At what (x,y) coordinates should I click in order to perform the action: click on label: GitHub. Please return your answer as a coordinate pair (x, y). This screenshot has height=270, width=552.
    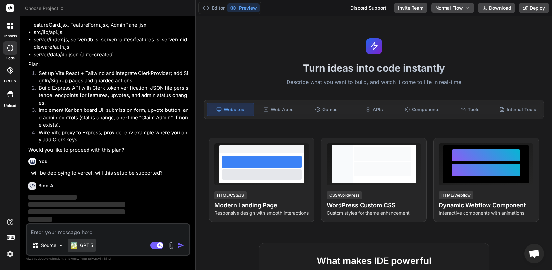
    Looking at the image, I should click on (10, 81).